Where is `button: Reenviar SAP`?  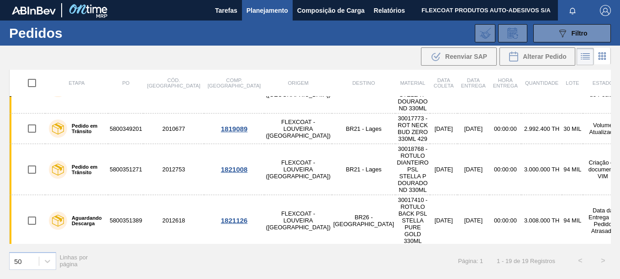 button: Reenviar SAP is located at coordinates (459, 57).